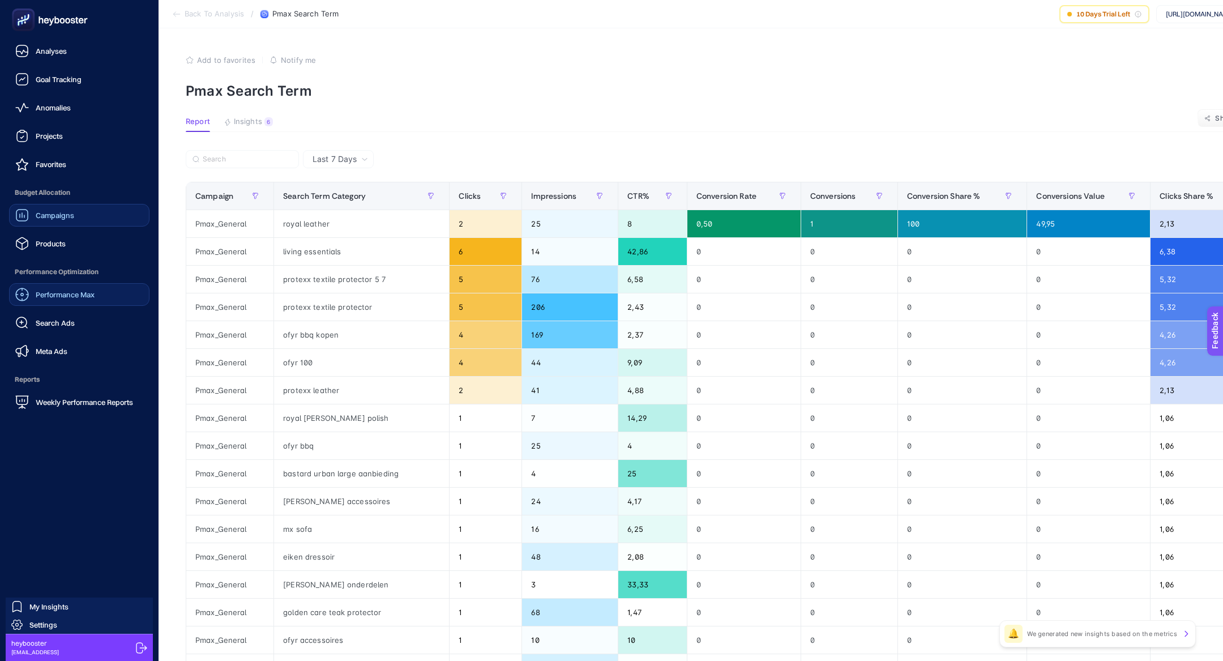 The image size is (1223, 661). What do you see at coordinates (84, 402) in the screenshot?
I see `span: Weekly Performance Reports` at bounding box center [84, 402].